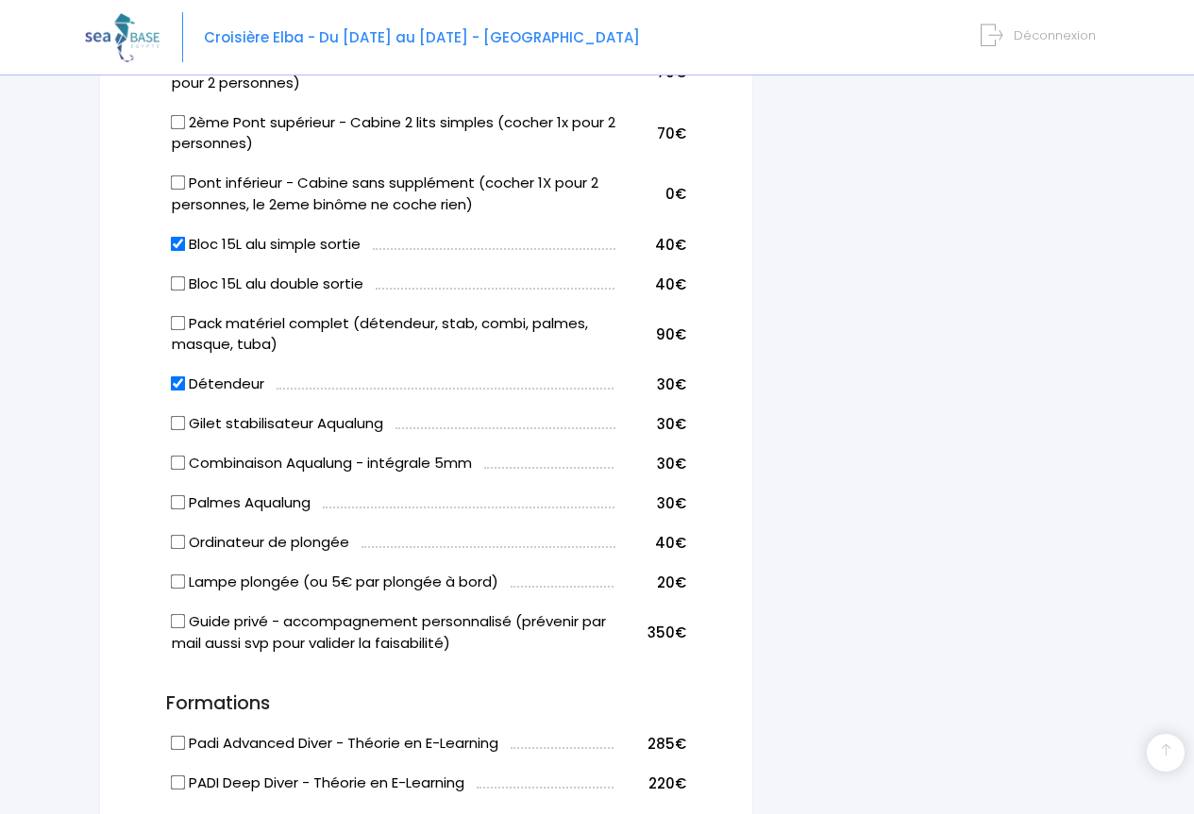 Image resolution: width=1194 pixels, height=814 pixels. Describe the element at coordinates (177, 424) in the screenshot. I see `input: Gilet stabilisateur Aqualung` at that location.